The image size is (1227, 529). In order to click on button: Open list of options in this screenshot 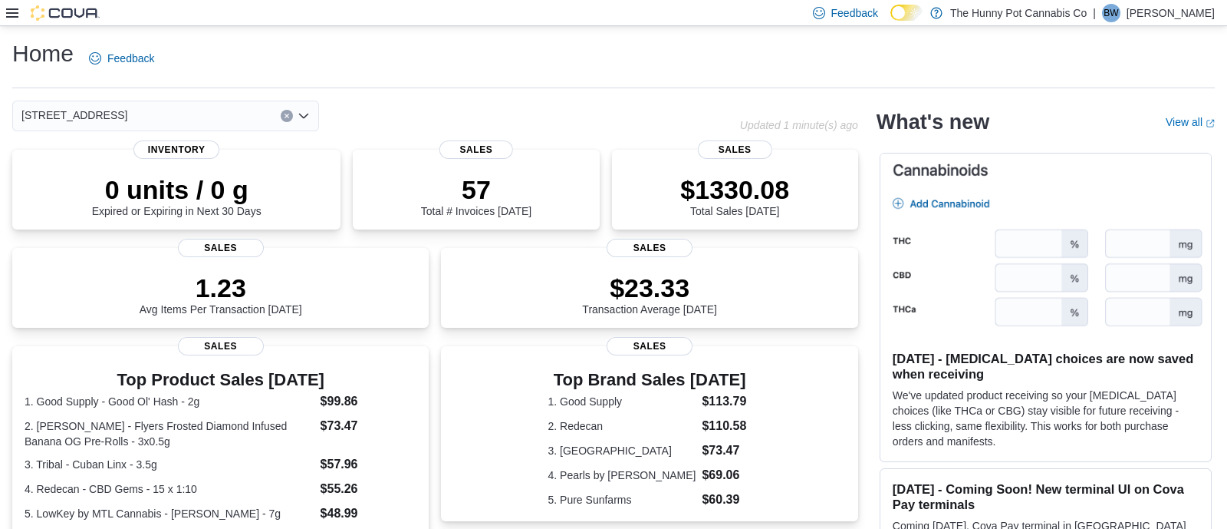, I will do `click(304, 116)`.